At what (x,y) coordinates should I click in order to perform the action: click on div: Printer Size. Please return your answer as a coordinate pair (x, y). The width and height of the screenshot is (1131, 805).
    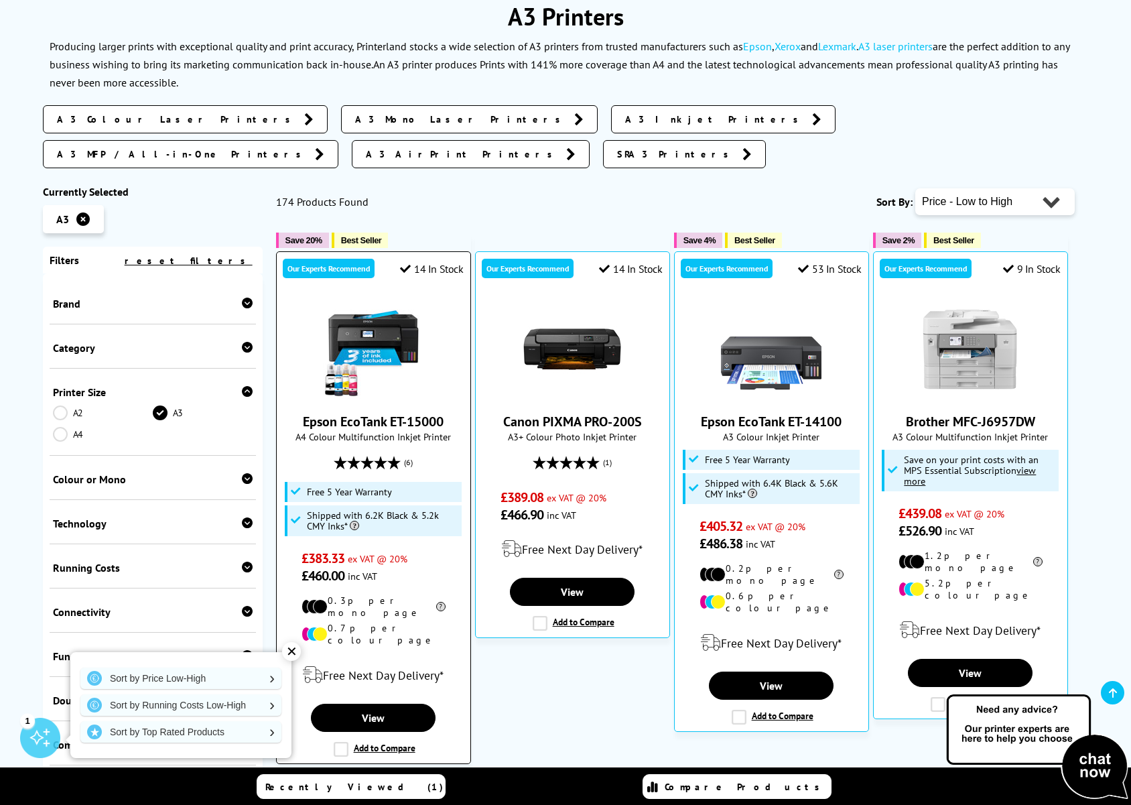
    Looking at the image, I should click on (153, 392).